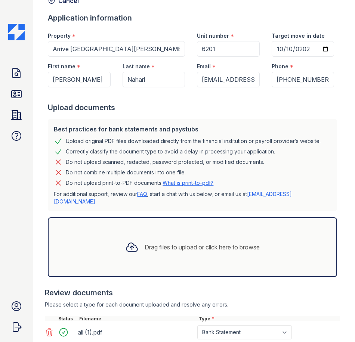 The height and width of the screenshot is (342, 355). Describe the element at coordinates (62, 66) in the screenshot. I see `label: First name` at that location.